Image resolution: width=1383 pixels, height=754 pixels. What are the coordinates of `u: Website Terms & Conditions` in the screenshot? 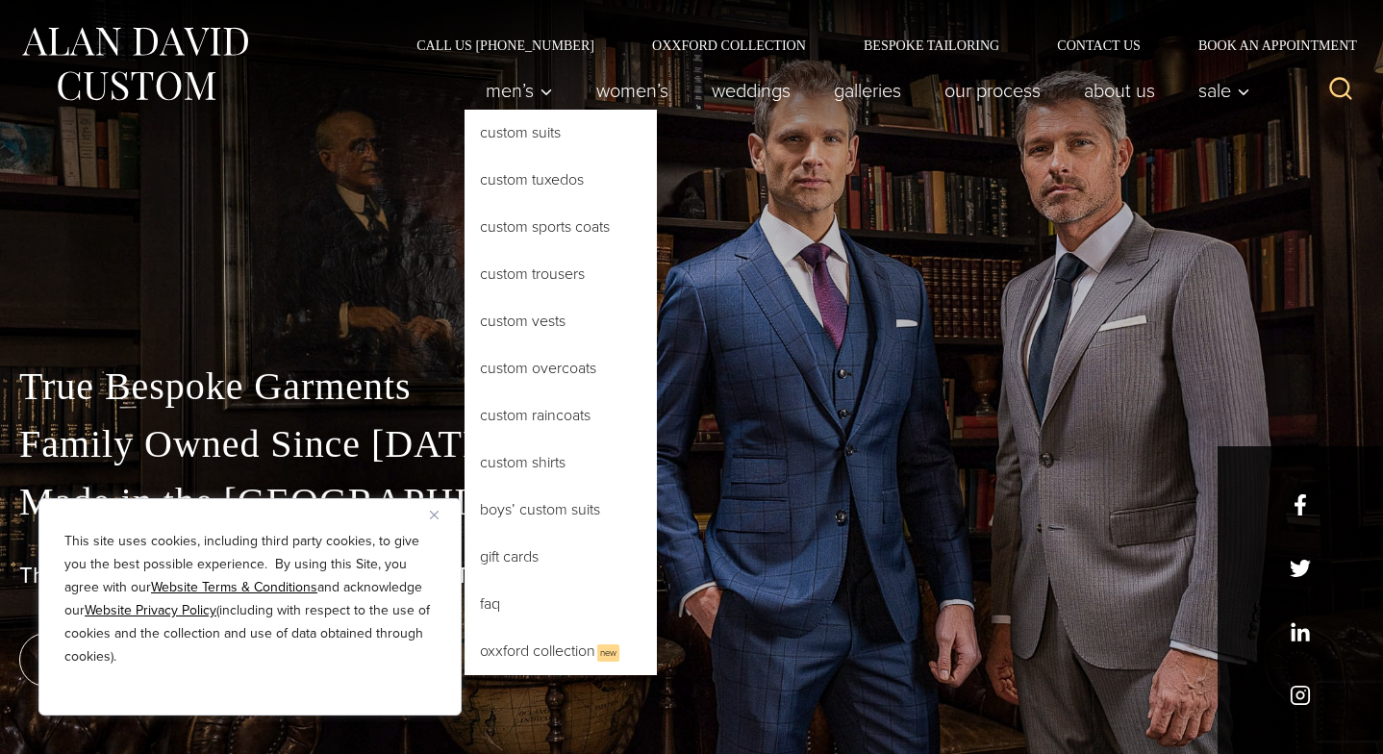 It's located at (234, 587).